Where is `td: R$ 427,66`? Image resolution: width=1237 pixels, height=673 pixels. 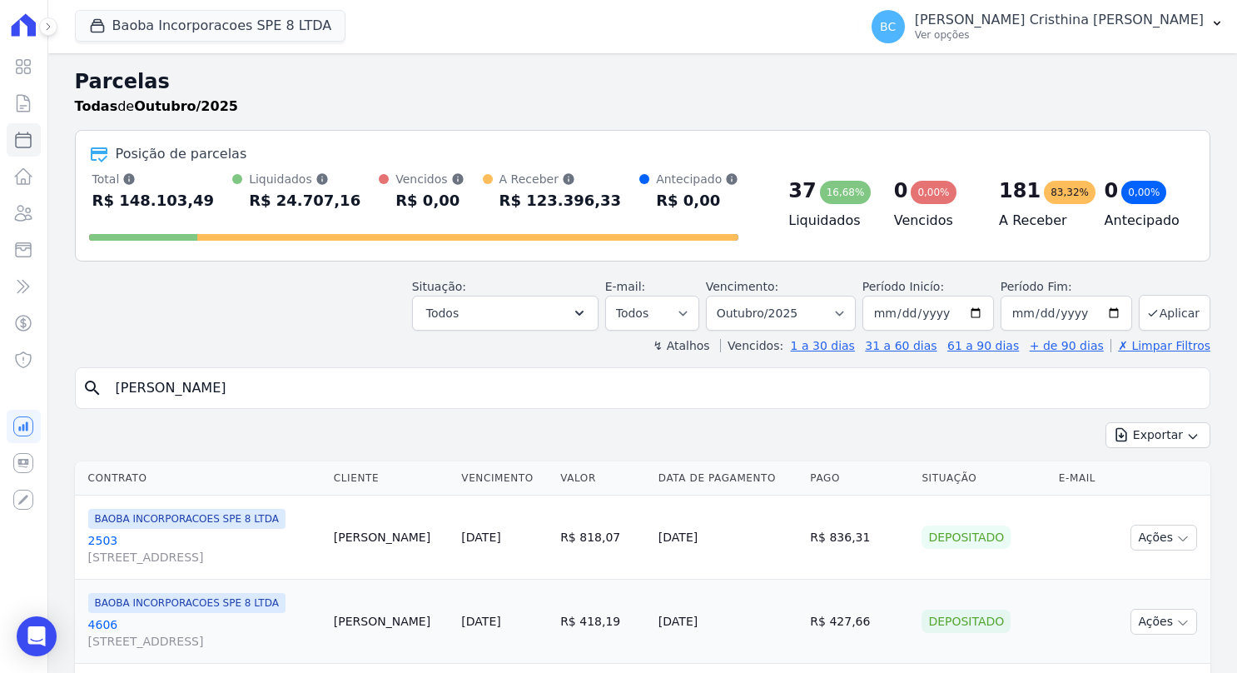
td: R$ 427,66 is located at coordinates (859, 621).